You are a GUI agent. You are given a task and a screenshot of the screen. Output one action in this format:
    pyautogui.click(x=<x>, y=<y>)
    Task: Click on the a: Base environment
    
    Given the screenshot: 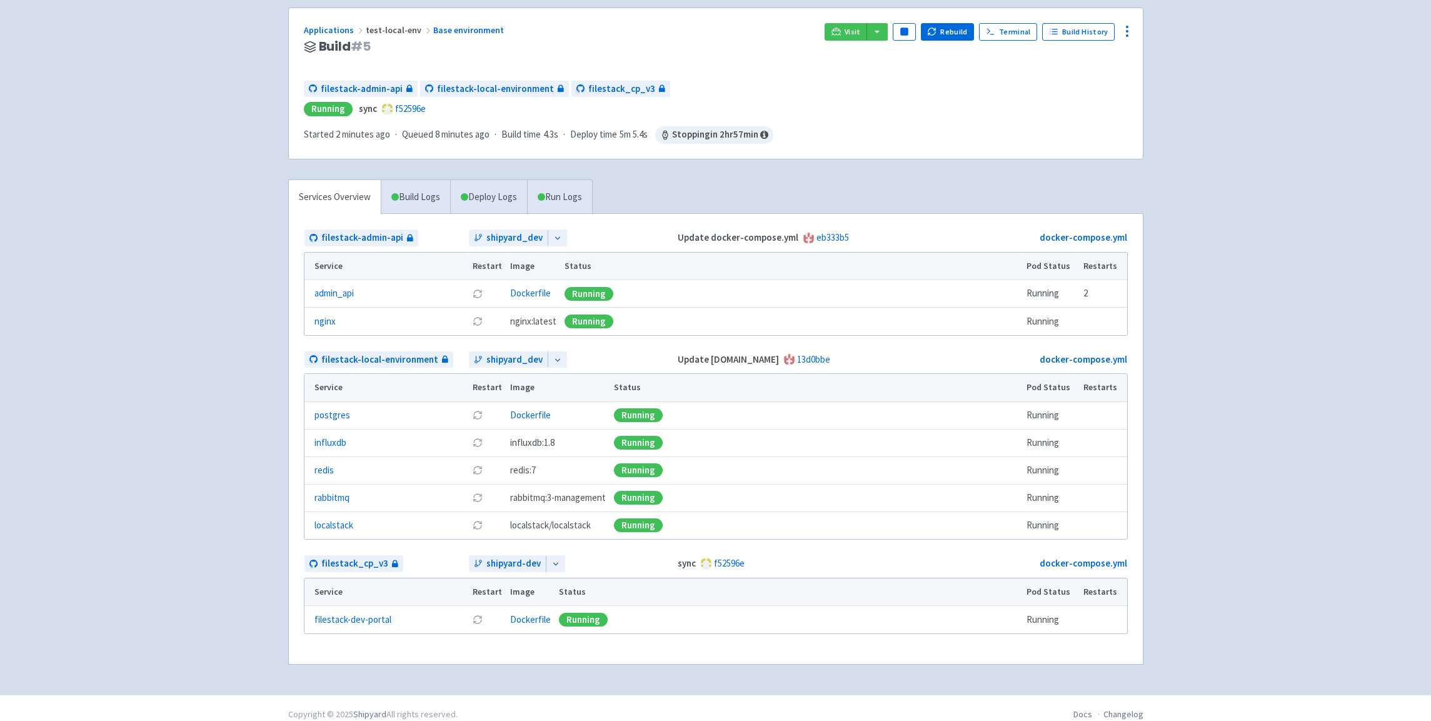 What is the action you would take?
    pyautogui.click(x=470, y=30)
    